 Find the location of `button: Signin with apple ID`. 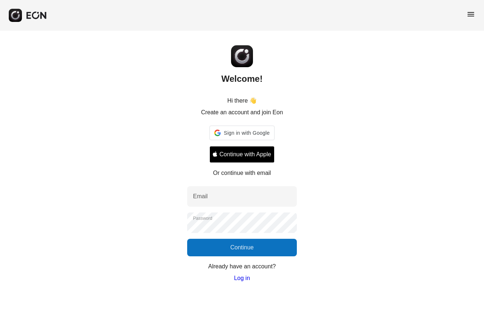

button: Signin with apple ID is located at coordinates (241, 154).